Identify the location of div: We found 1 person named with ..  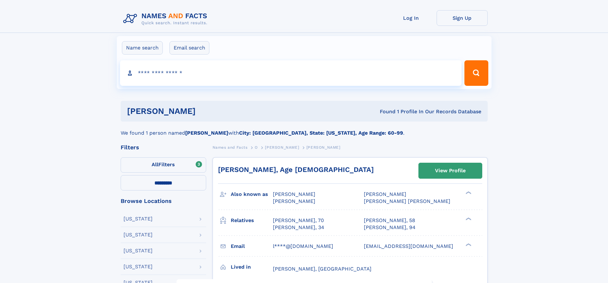
(304, 129).